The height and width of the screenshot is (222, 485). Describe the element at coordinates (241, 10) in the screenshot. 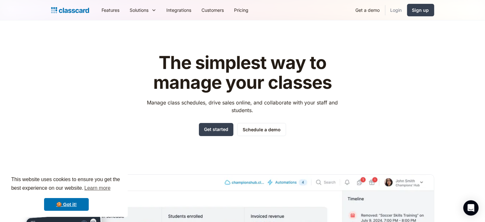

I see `a: Pricing` at that location.